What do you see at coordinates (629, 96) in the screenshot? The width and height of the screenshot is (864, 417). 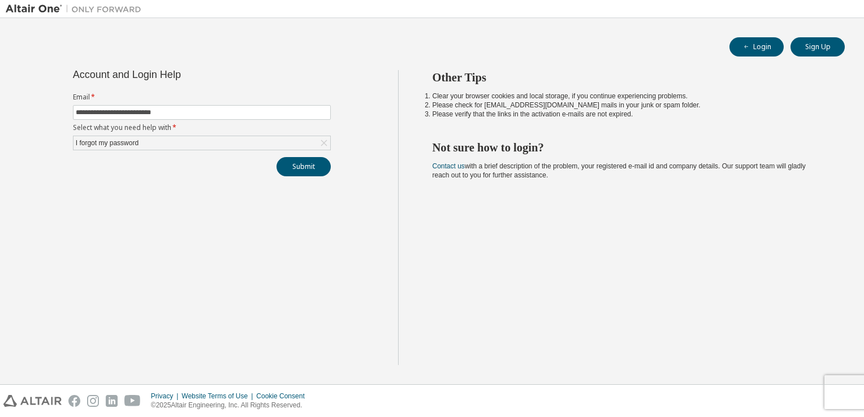 I see `li: Clear your browser cookies and local storage, if you continue experiencing problems.` at bounding box center [629, 96].